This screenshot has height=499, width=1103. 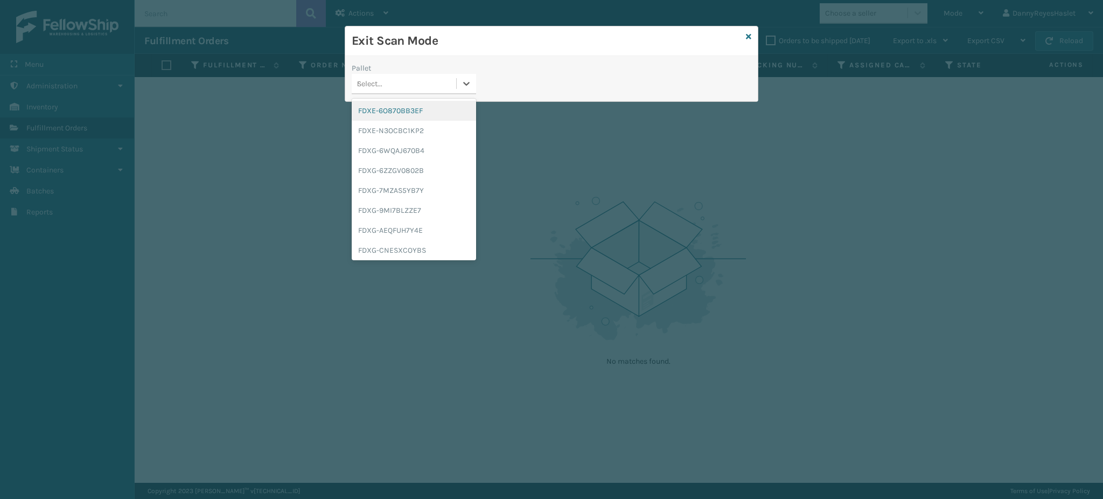 What do you see at coordinates (414, 150) in the screenshot?
I see `div: FDXG-6WQAJ670B4` at bounding box center [414, 150].